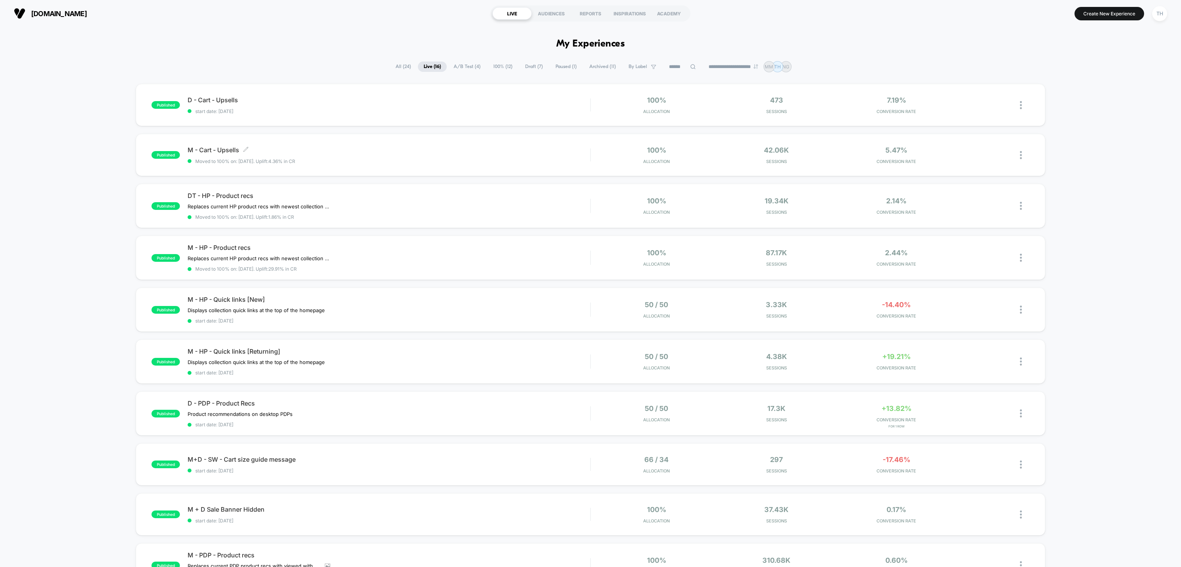 The width and height of the screenshot is (1181, 567). Describe the element at coordinates (776, 305) in the screenshot. I see `span: 3.33k` at that location.